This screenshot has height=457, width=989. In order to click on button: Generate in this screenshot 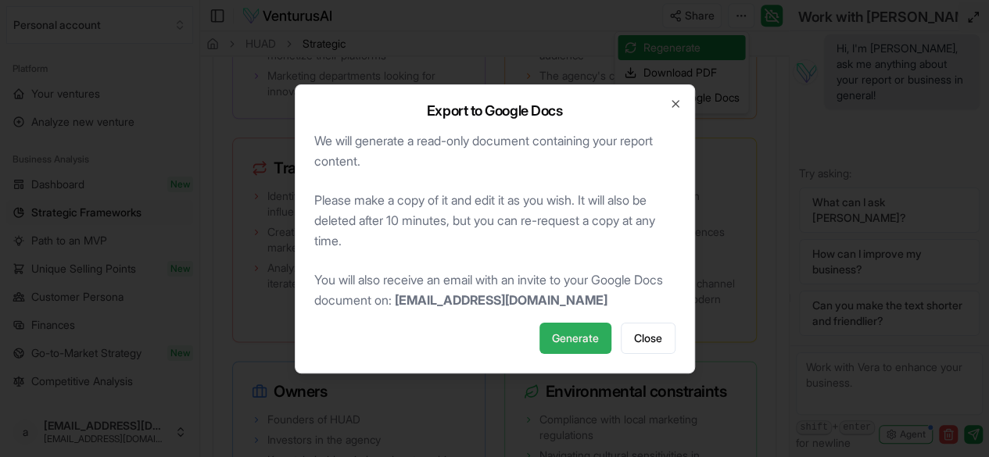, I will do `click(576, 339)`.